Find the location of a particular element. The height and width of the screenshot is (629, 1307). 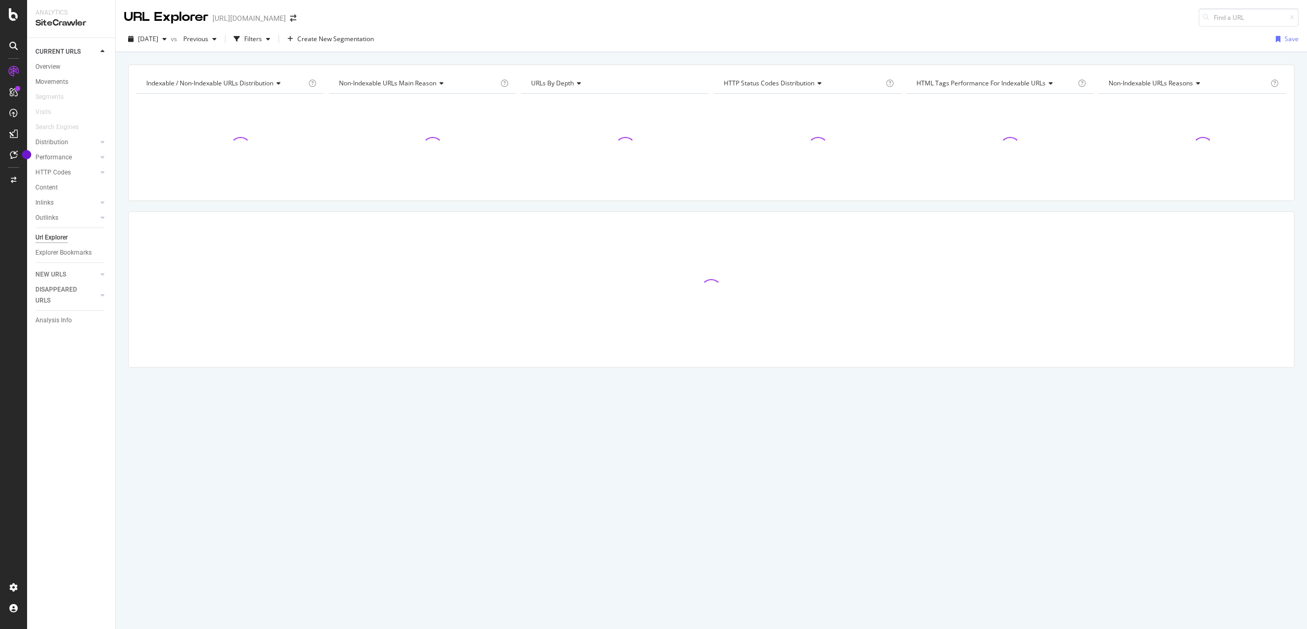

div: Save is located at coordinates (1292, 39).